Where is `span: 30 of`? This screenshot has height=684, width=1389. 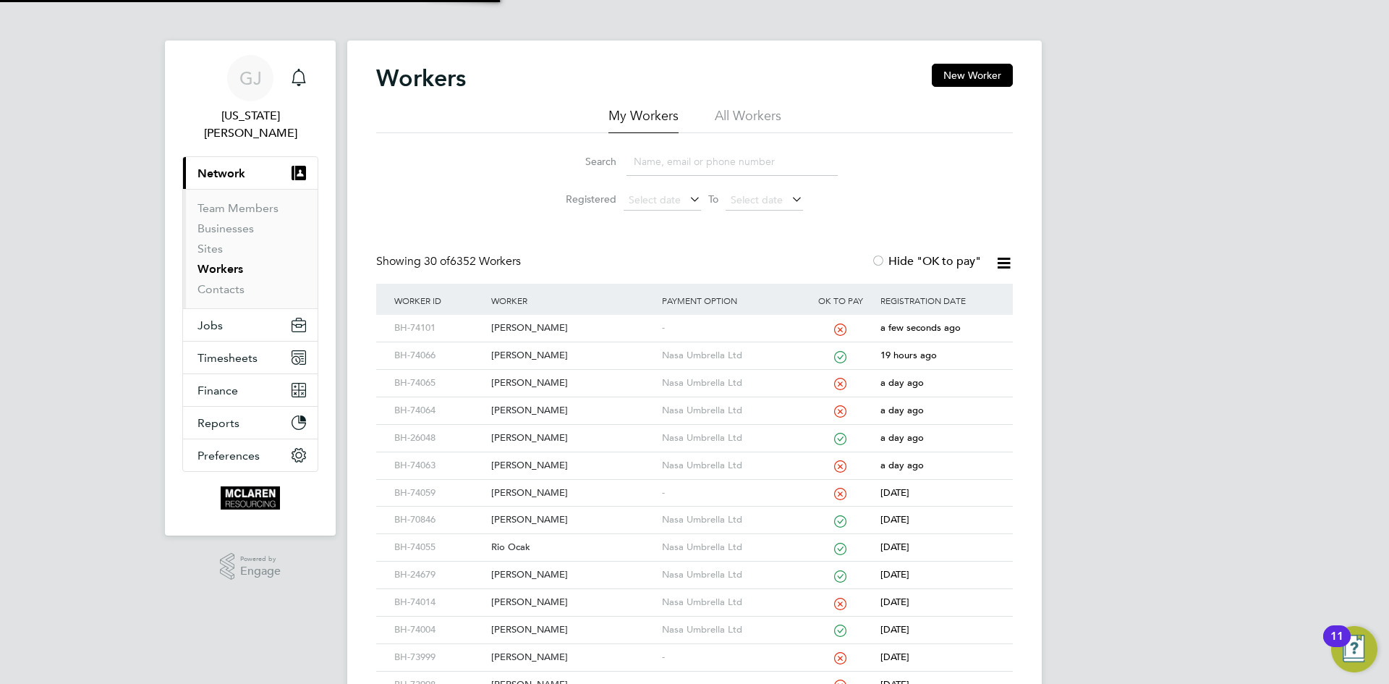 span: 30 of is located at coordinates (437, 261).